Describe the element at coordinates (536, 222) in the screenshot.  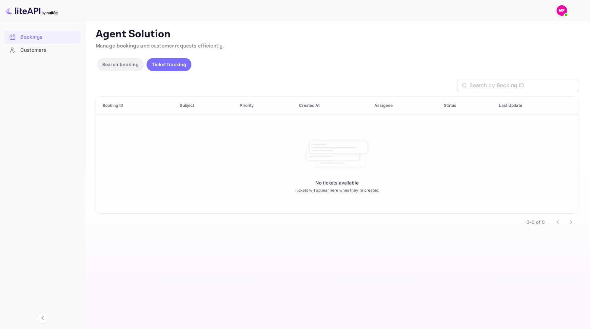
I see `p: 0–0 of 0` at that location.